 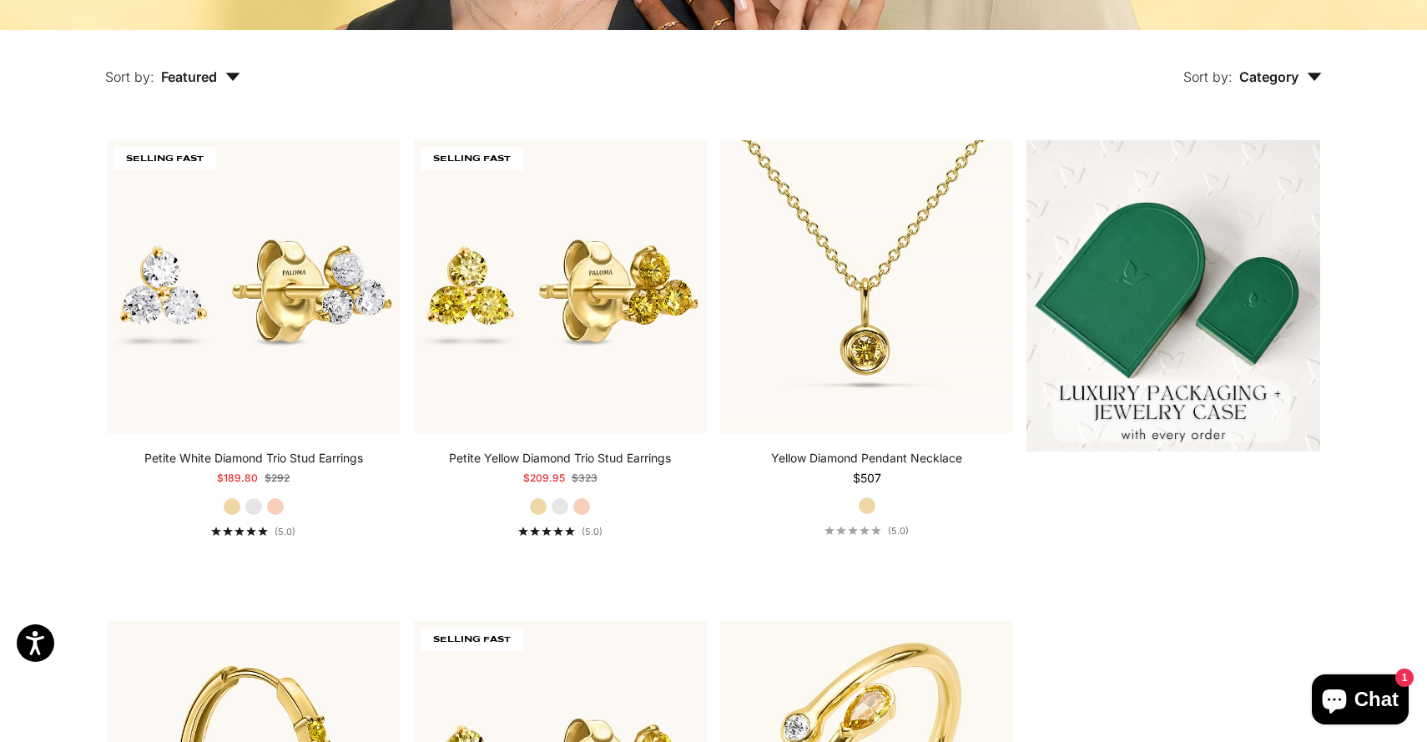 What do you see at coordinates (277, 478) in the screenshot?
I see `compare-at-price: $292` at bounding box center [277, 478].